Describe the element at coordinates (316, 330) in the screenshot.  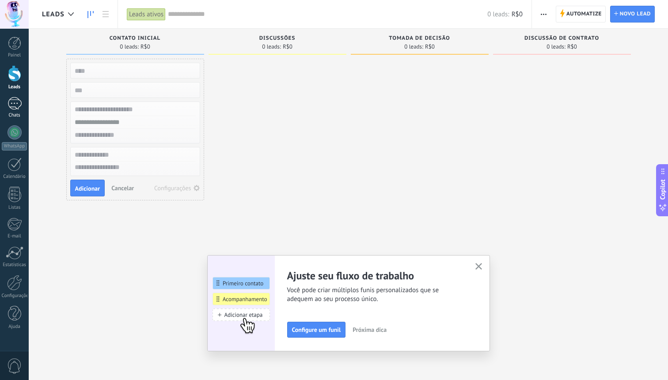
I see `button: Configure um funil` at that location.